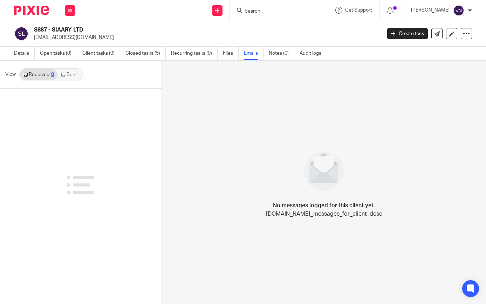 This screenshot has width=486, height=304. What do you see at coordinates (32, 10) in the screenshot?
I see `img: Pixie` at bounding box center [32, 10].